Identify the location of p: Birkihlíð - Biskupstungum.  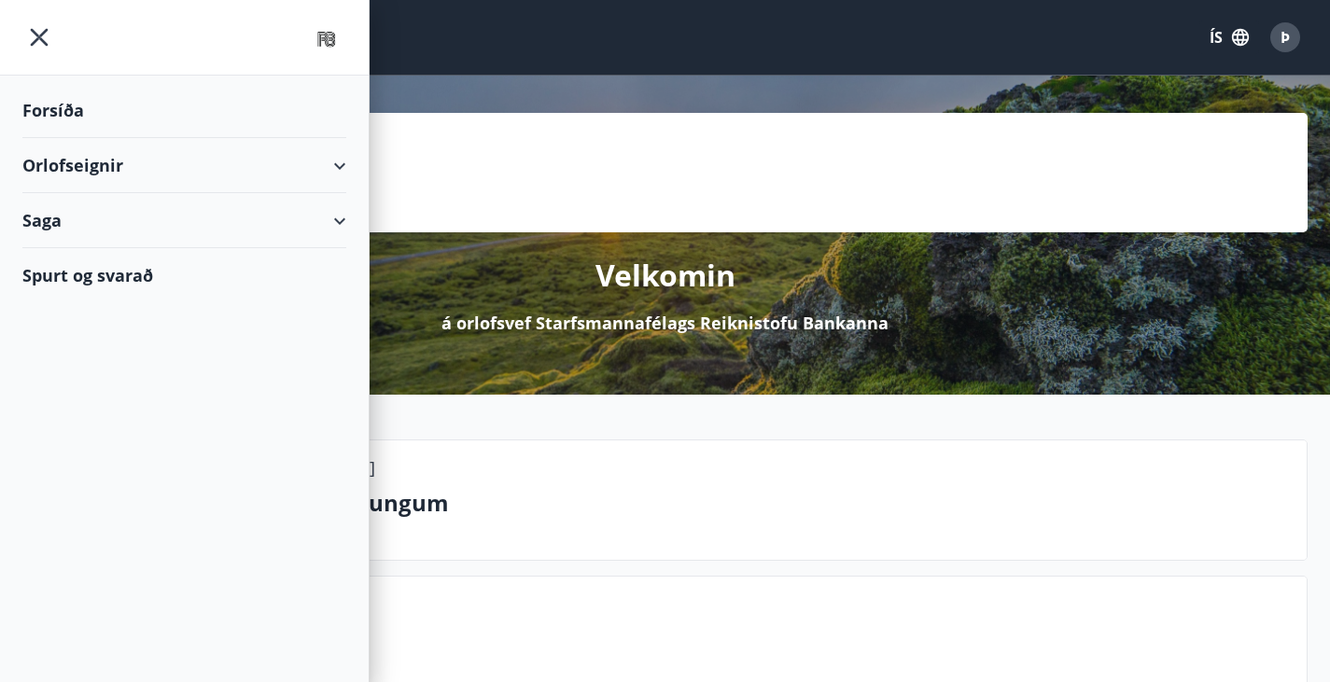
(725, 503).